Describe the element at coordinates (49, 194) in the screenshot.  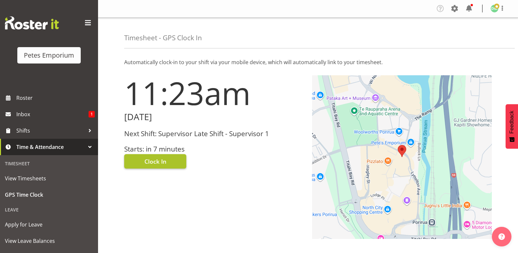
I see `span: GPS Time Clock` at that location.